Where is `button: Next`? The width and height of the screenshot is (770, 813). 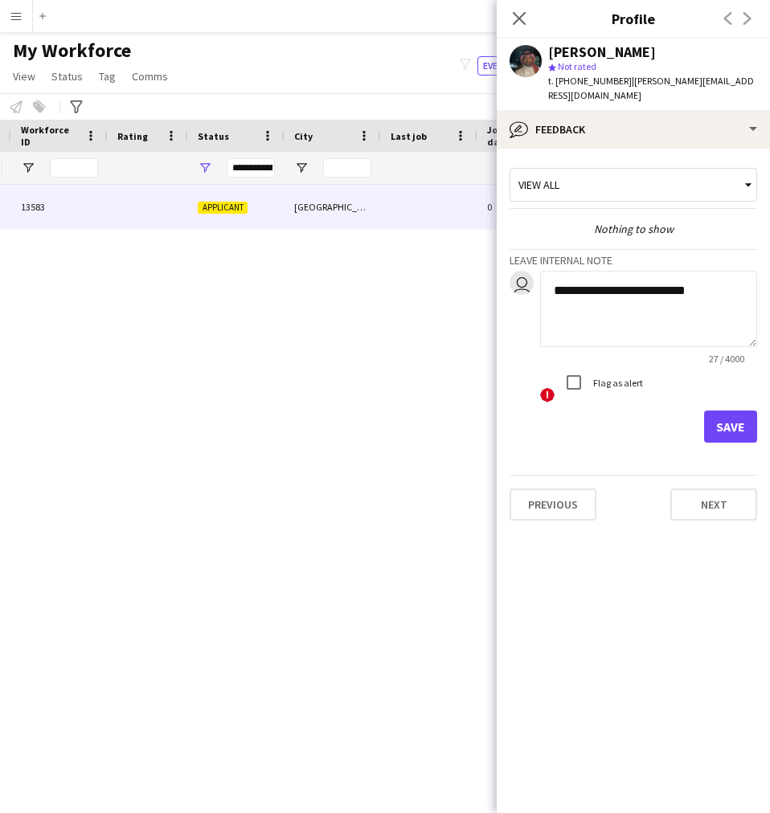 button: Next is located at coordinates (713, 505).